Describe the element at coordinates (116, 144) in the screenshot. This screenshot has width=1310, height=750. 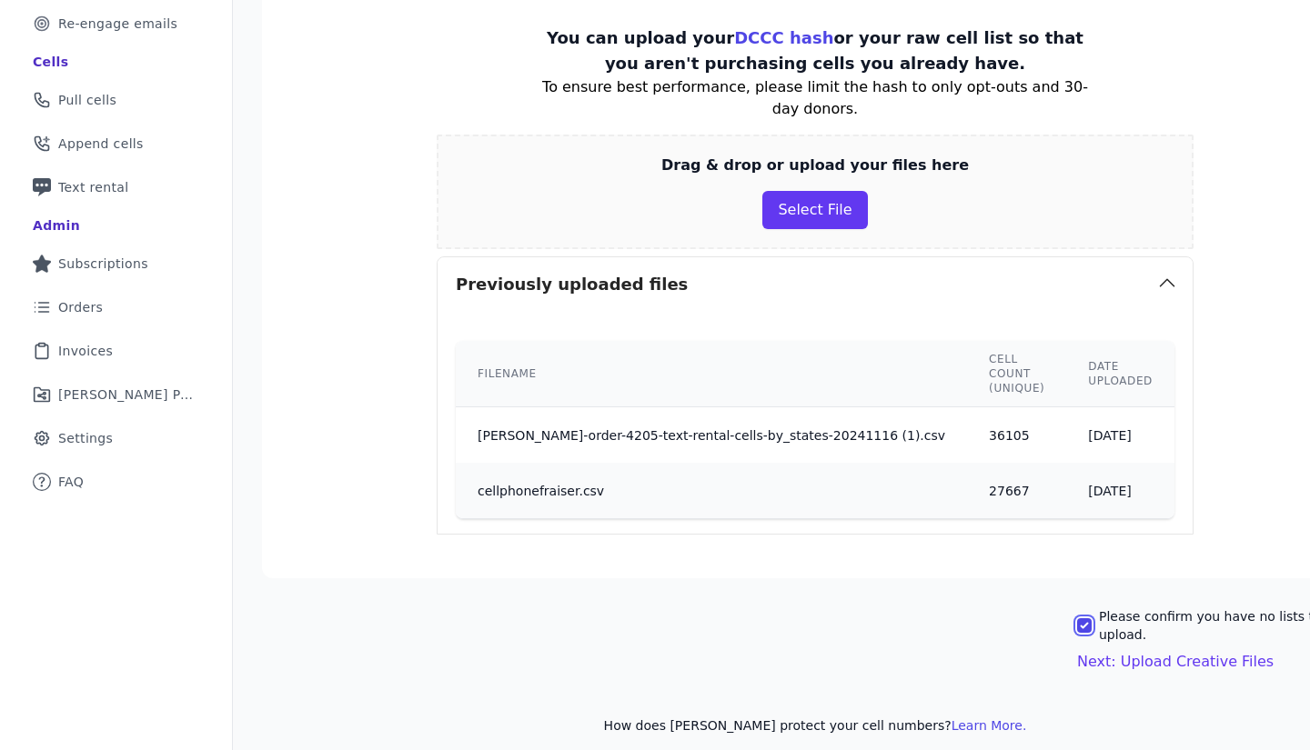
I see `a: Append cells` at that location.